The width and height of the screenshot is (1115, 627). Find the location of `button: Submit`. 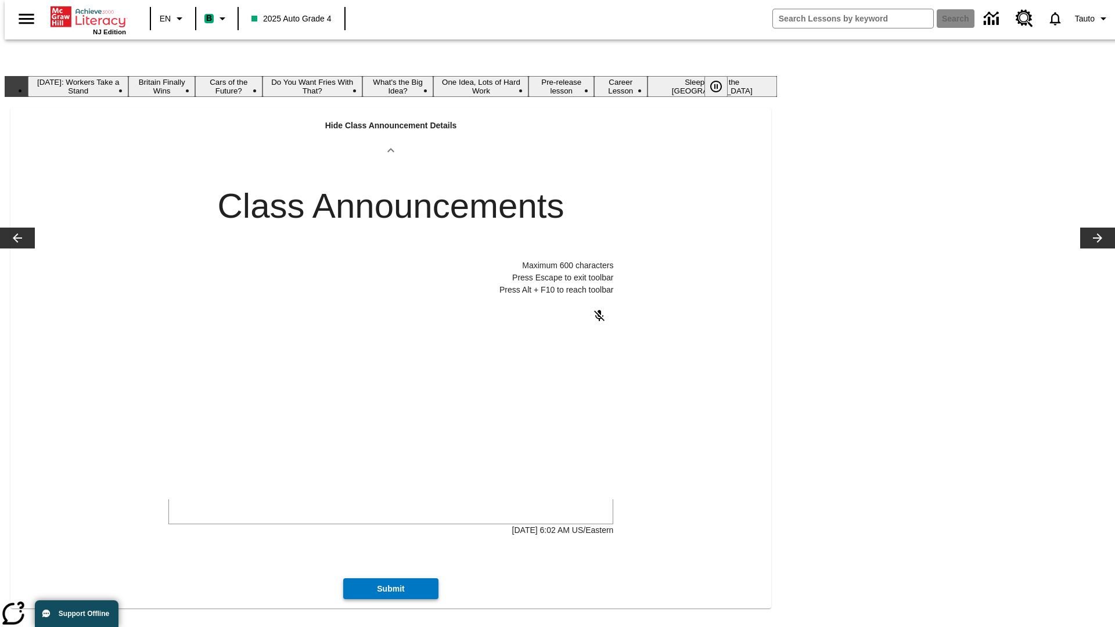

button: Submit is located at coordinates (391, 589).